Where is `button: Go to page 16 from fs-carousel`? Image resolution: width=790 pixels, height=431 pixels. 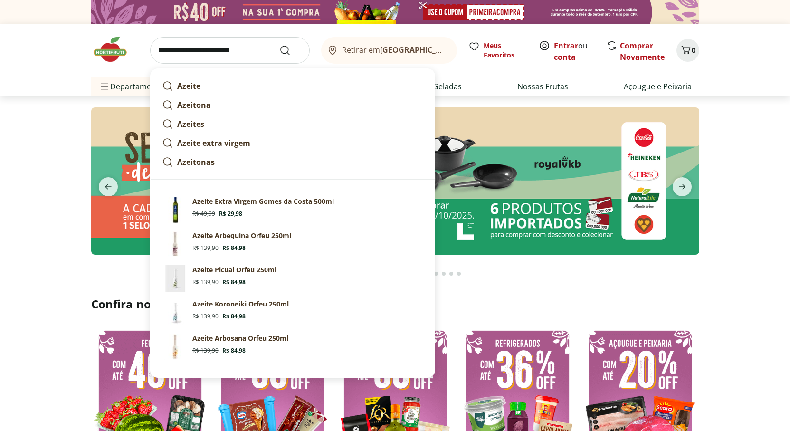 button: Go to page 16 from fs-carousel is located at coordinates (452, 274).